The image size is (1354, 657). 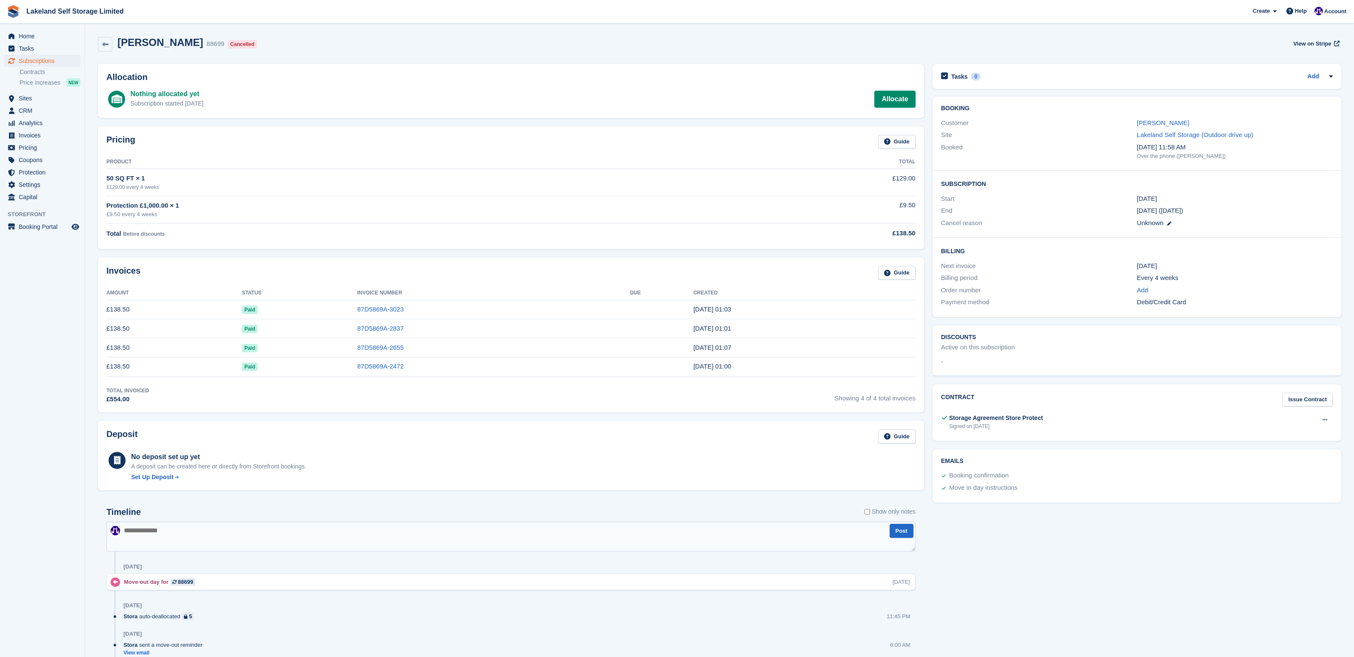 What do you see at coordinates (1261, 11) in the screenshot?
I see `span: Create` at bounding box center [1261, 11].